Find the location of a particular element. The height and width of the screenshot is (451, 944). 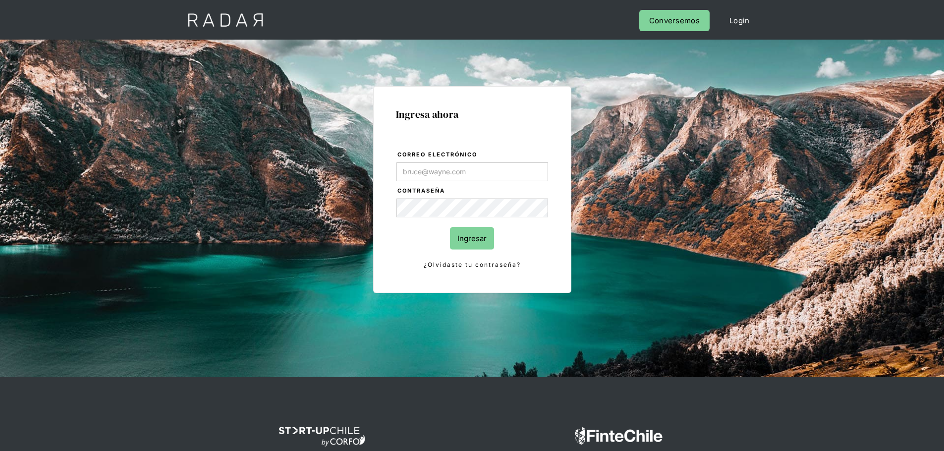

h1: Ingresa ahora is located at coordinates (472, 114).